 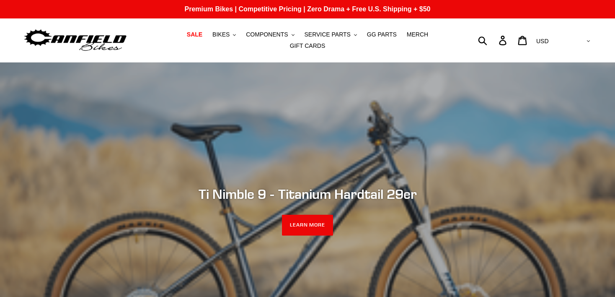 I want to click on span: SALE, so click(x=194, y=34).